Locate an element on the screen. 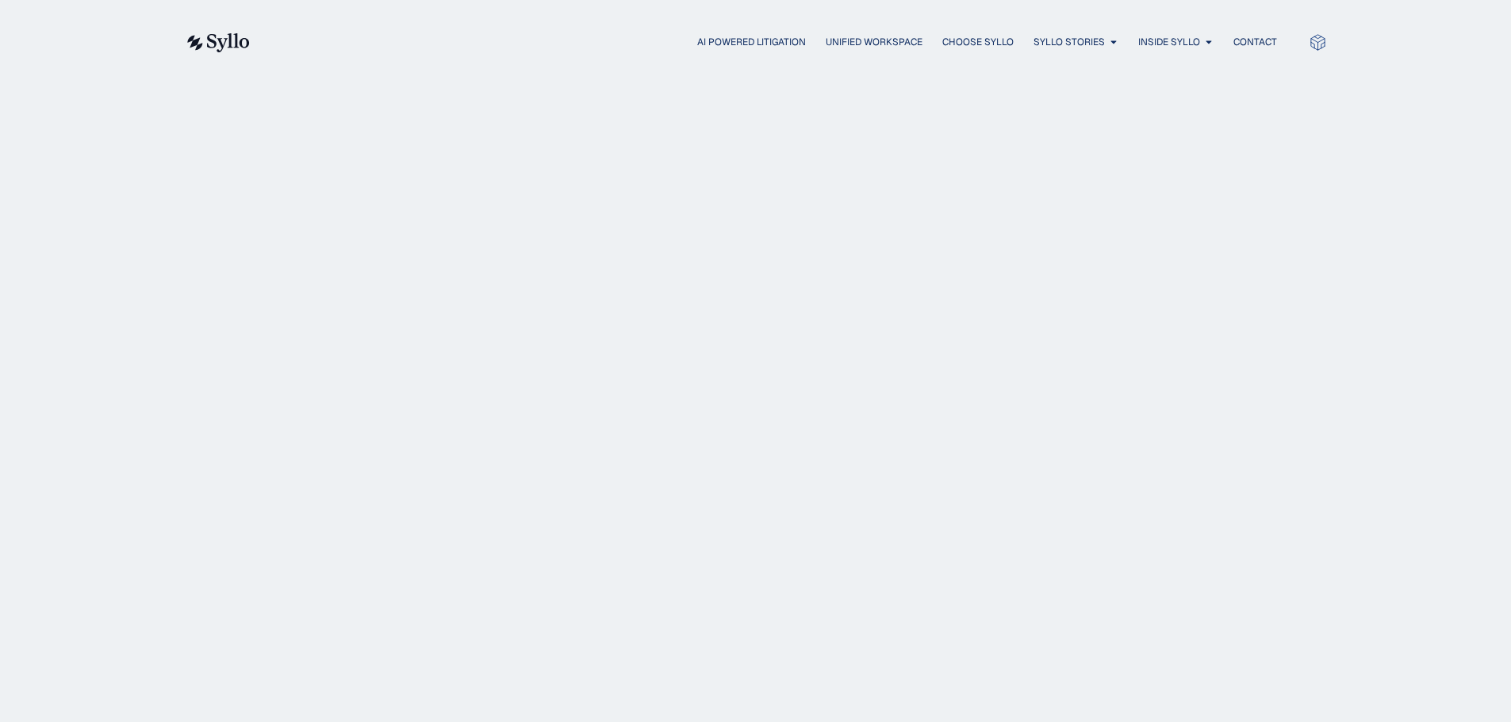 The image size is (1511, 722). div: Menu Toggle is located at coordinates (779, 42).